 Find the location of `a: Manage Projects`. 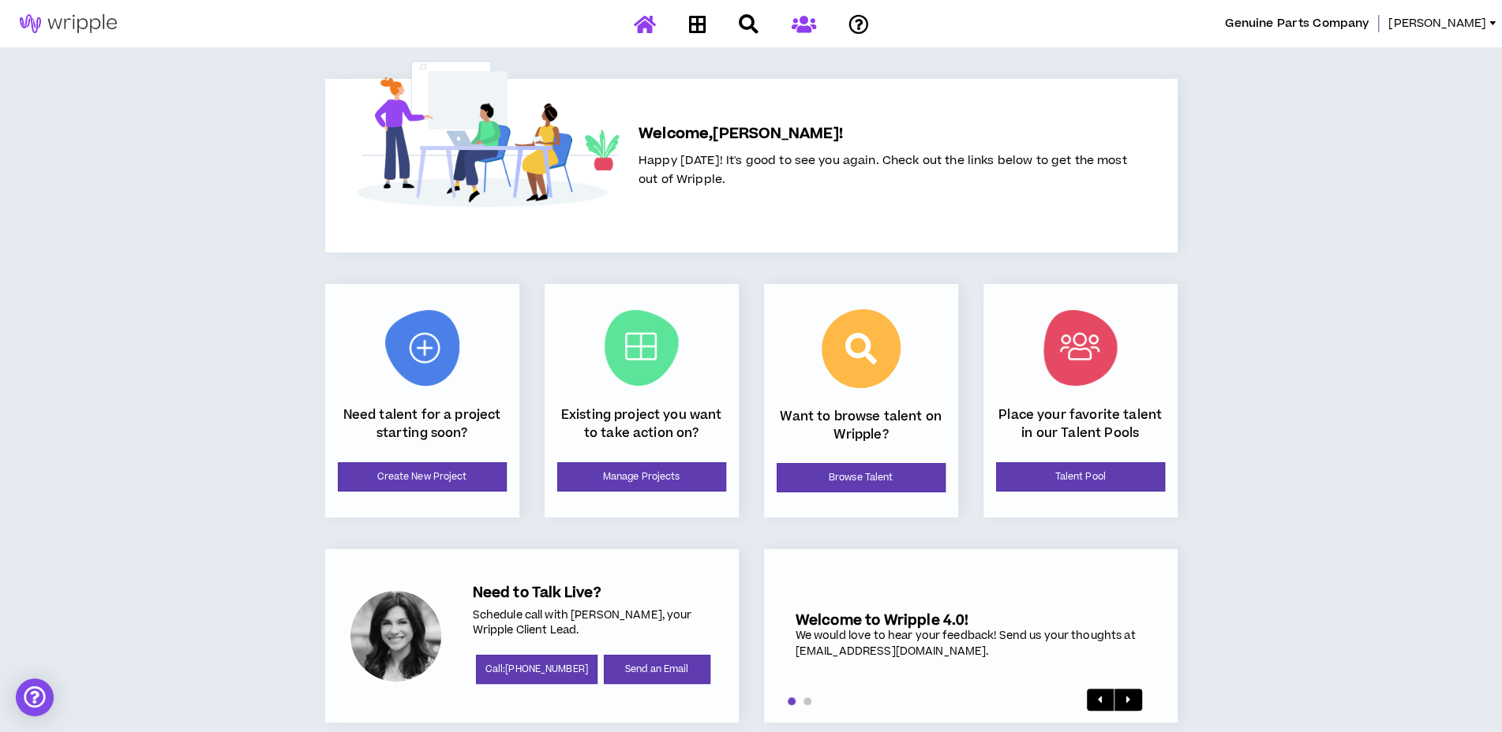

a: Manage Projects is located at coordinates (642, 477).